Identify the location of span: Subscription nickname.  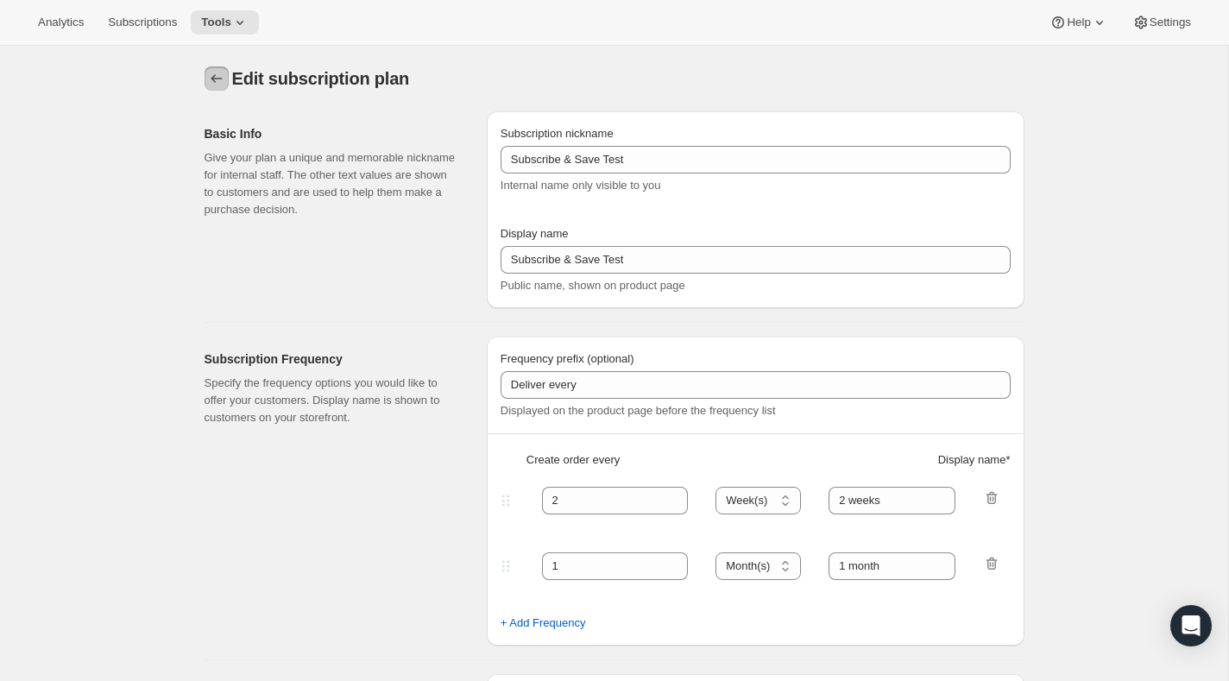
(557, 133).